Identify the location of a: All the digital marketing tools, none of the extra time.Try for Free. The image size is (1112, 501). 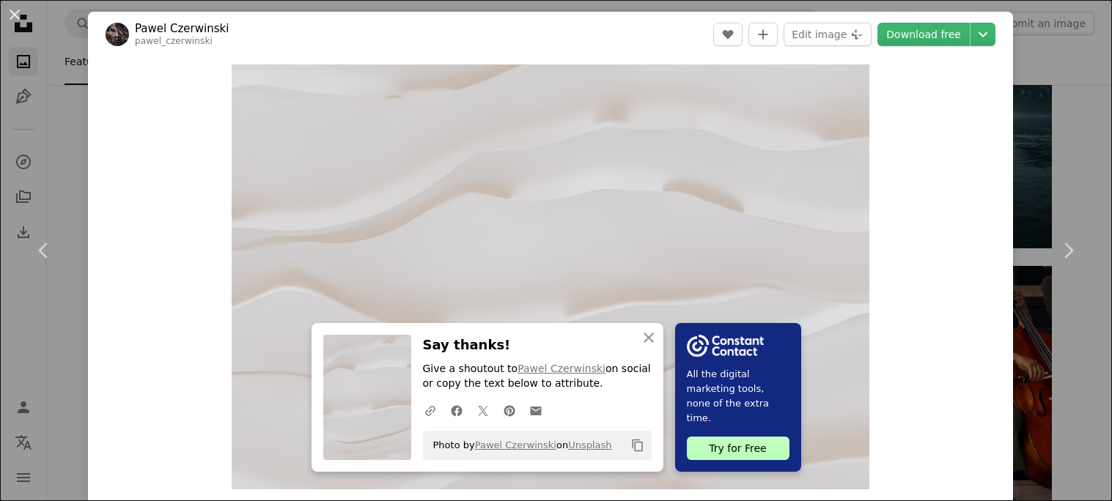
(738, 397).